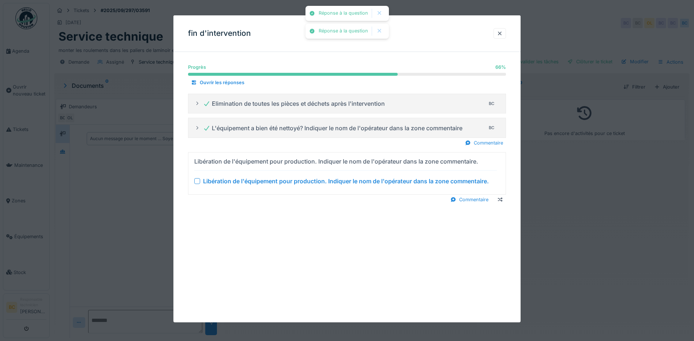 Image resolution: width=694 pixels, height=341 pixels. What do you see at coordinates (333, 128) in the screenshot?
I see `div: L'équipement a bien été nettoyé? Indiquer le nom de l'opérateur dans la zone commentaire` at bounding box center [333, 128].